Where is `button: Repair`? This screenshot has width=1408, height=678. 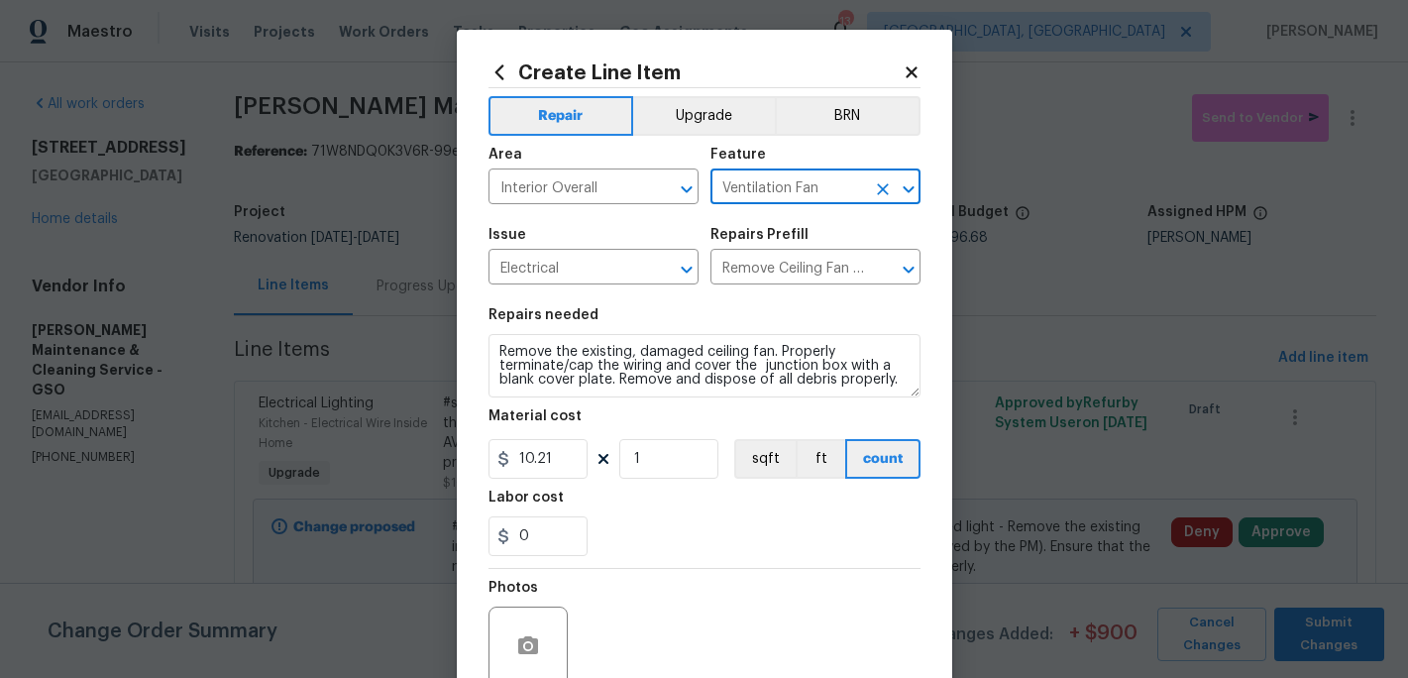
button: Repair is located at coordinates (561, 116).